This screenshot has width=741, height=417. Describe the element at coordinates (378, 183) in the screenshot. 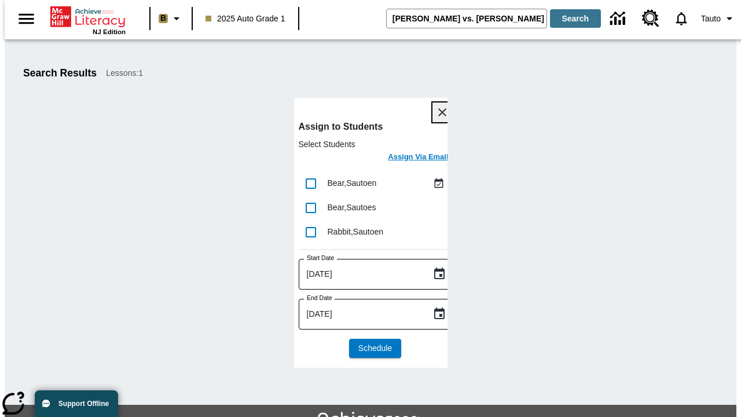

I see `div: Bear, Sautoen` at that location.